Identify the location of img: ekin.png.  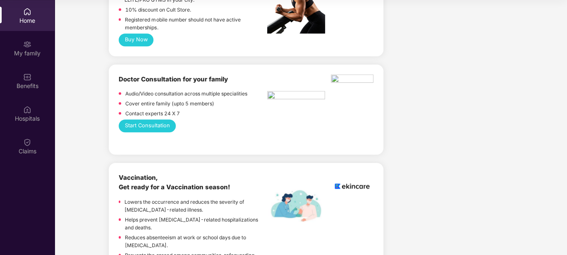
(352, 80).